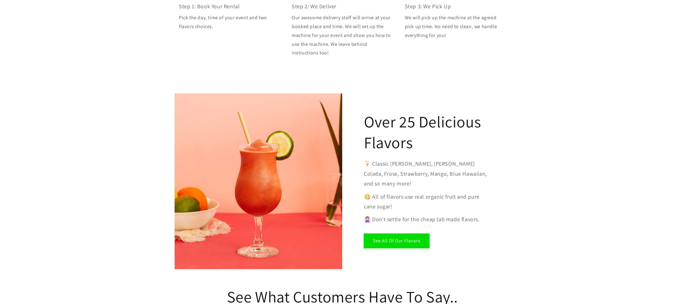 Image resolution: width=685 pixels, height=304 pixels. Describe the element at coordinates (427, 132) in the screenshot. I see `h2: Over 25 Delicious Flavors` at that location.